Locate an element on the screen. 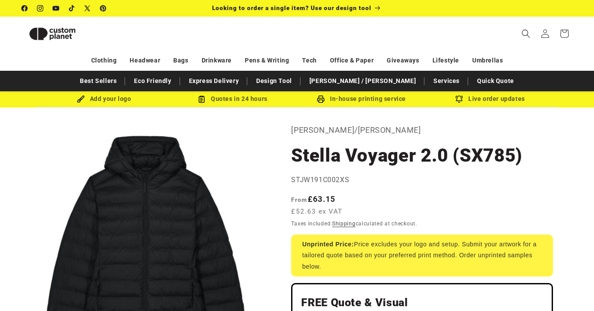 The width and height of the screenshot is (594, 311). img: Brush Icon is located at coordinates (81, 99).